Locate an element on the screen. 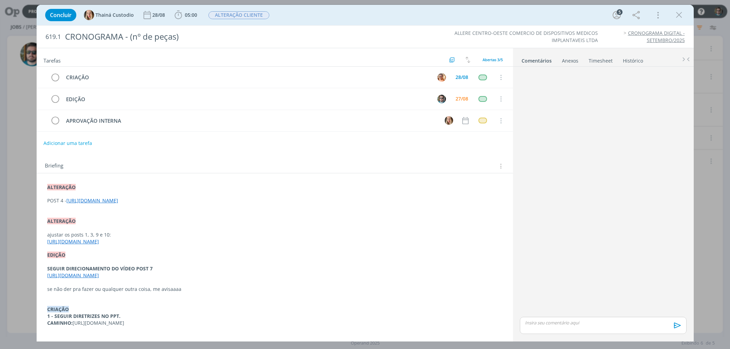  img: R is located at coordinates (441, 99).